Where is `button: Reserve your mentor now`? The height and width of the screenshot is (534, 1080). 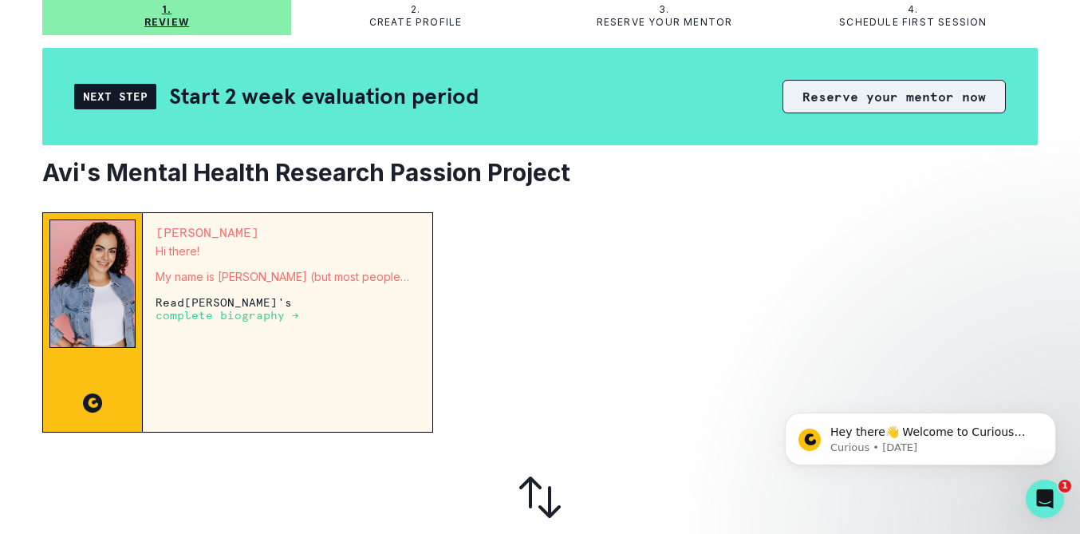 button: Reserve your mentor now is located at coordinates (894, 97).